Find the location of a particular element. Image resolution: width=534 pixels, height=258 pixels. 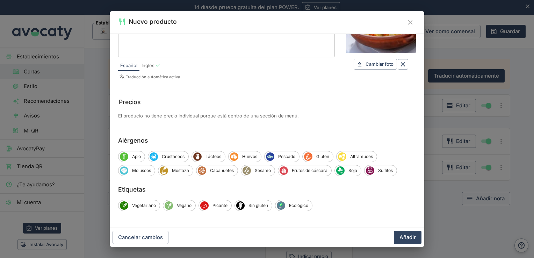

div: VeganoVegano is located at coordinates (179, 206).